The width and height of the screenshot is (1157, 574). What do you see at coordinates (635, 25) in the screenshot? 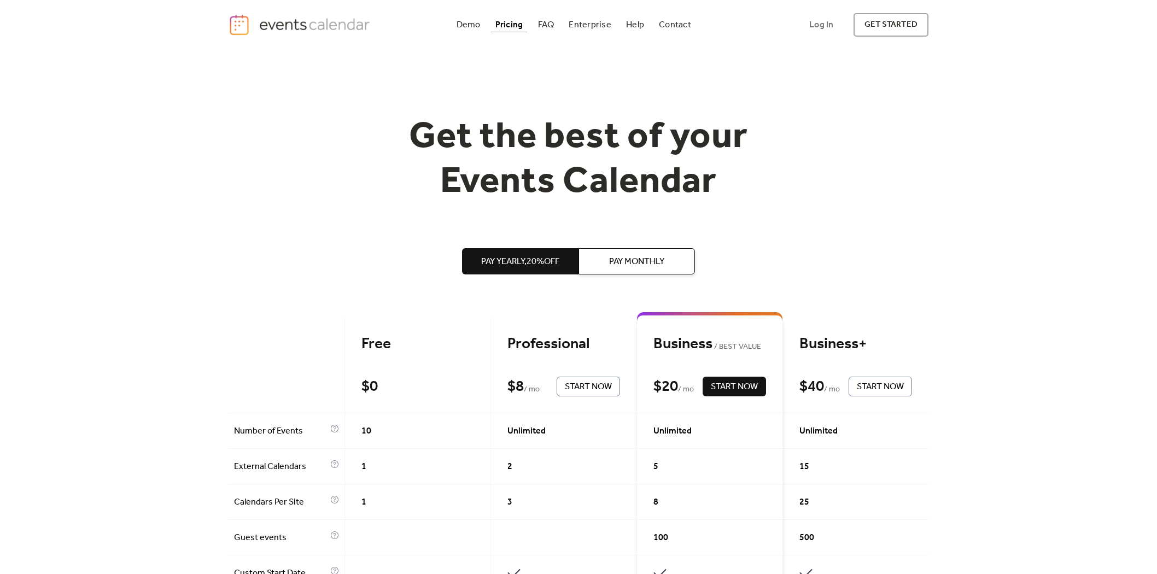
I see `a: Help` at bounding box center [635, 25].